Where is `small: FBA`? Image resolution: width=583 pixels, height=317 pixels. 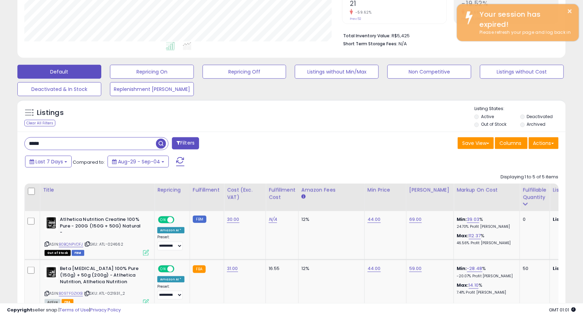
small: FBA is located at coordinates (199, 269).